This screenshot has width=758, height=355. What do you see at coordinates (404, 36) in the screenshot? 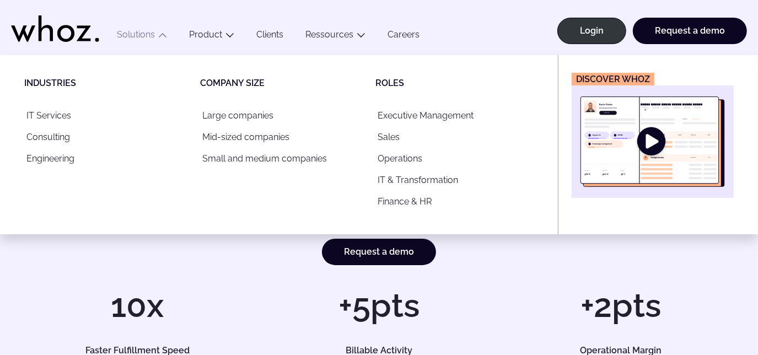
I see `a: Careers` at bounding box center [404, 36].